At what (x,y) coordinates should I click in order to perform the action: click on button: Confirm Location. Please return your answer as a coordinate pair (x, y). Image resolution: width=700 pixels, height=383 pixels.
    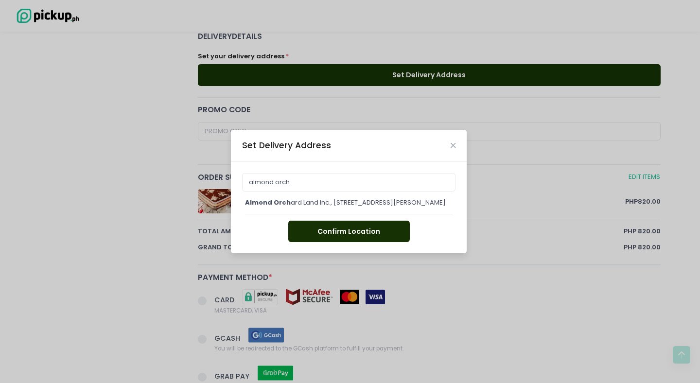
    Looking at the image, I should click on (349, 231).